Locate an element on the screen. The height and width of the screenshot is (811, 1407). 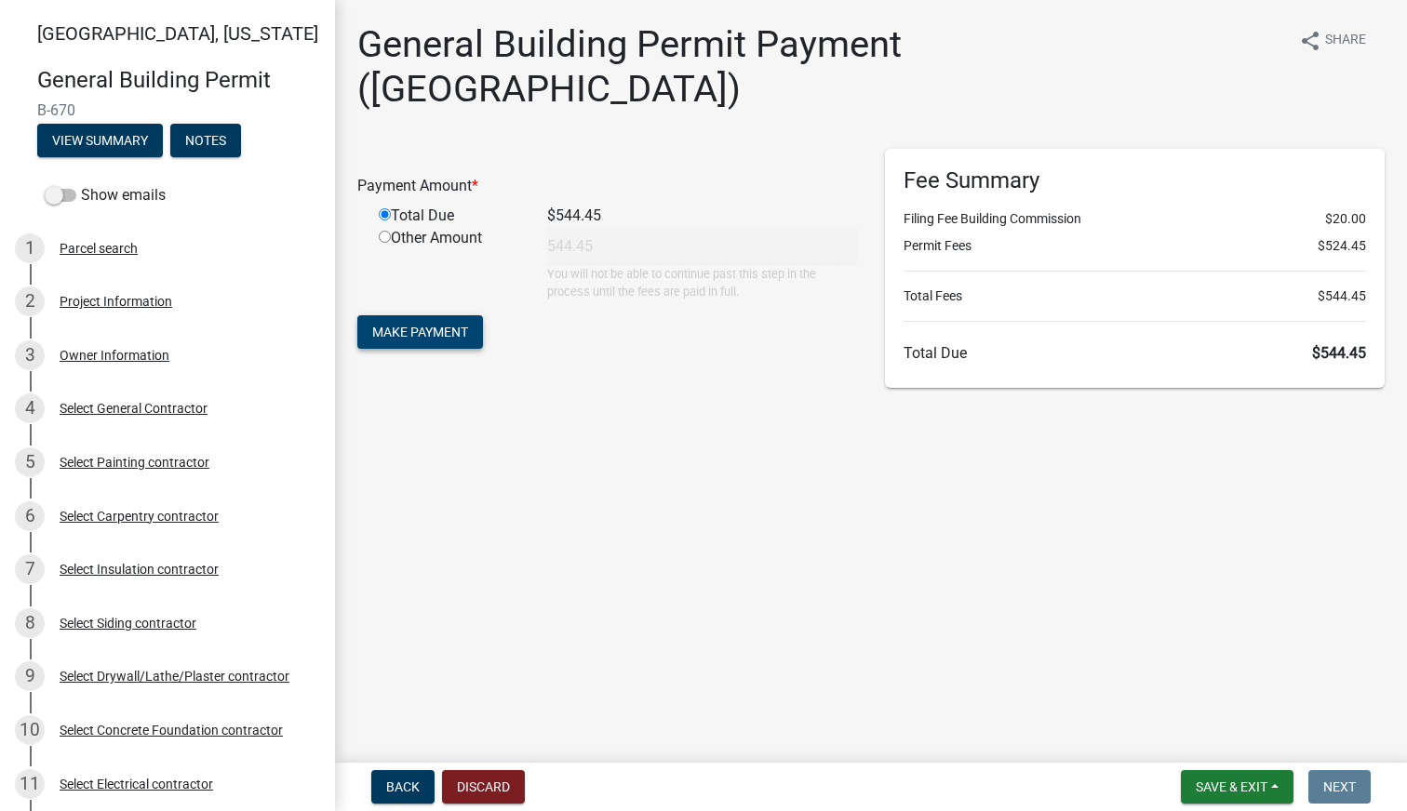
div: 3 is located at coordinates (30, 355).